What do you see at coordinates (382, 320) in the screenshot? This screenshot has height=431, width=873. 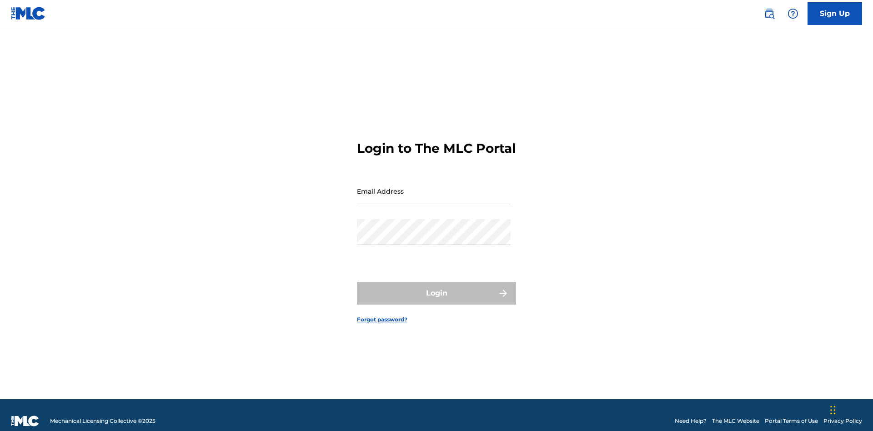 I see `a: Forgot password?` at bounding box center [382, 320].